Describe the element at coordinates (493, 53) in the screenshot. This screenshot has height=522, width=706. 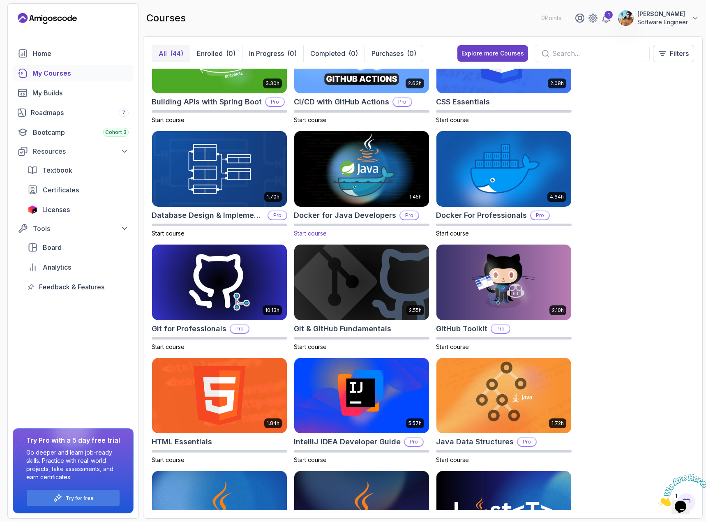
I see `a: Explore more Courses` at that location.